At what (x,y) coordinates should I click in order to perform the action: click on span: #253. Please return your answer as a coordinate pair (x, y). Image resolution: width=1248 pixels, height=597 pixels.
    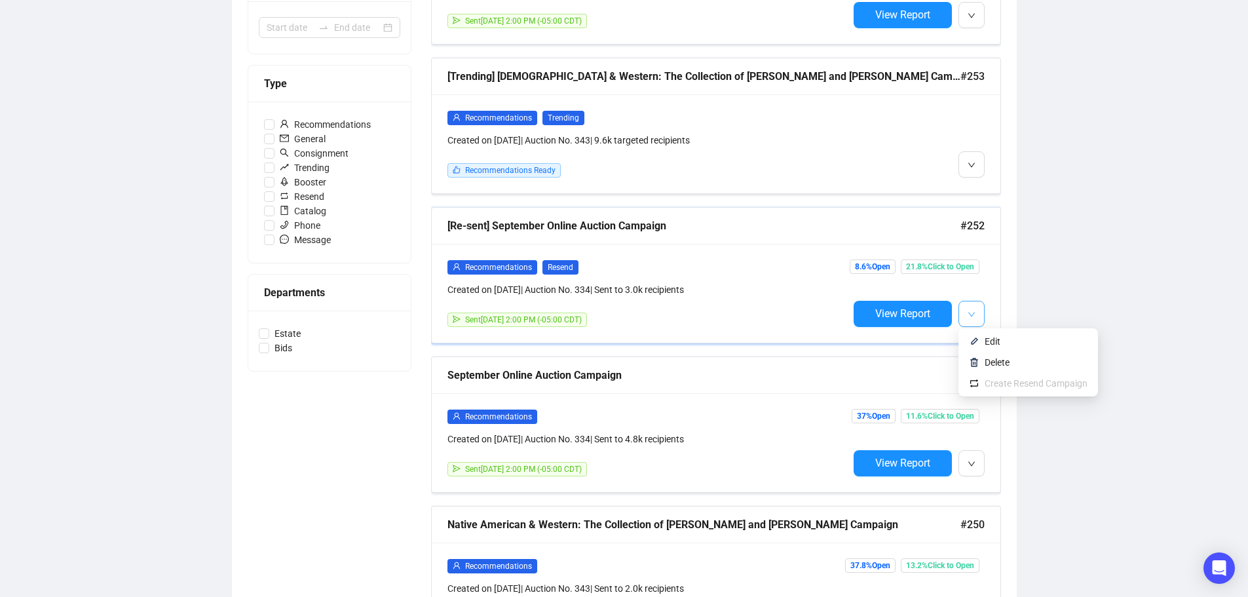
    Looking at the image, I should click on (972, 76).